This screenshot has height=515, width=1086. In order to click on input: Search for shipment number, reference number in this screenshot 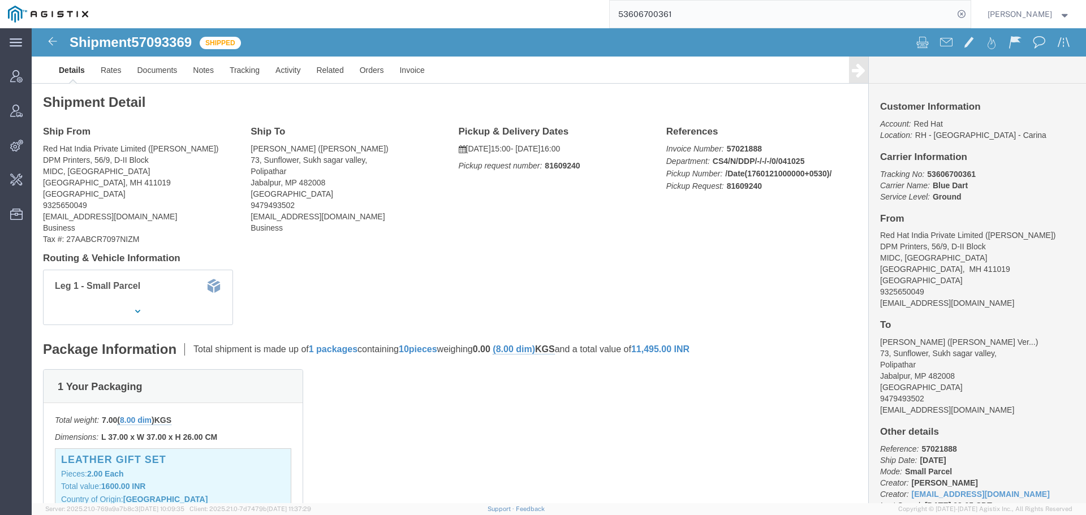, I will do `click(782, 14)`.